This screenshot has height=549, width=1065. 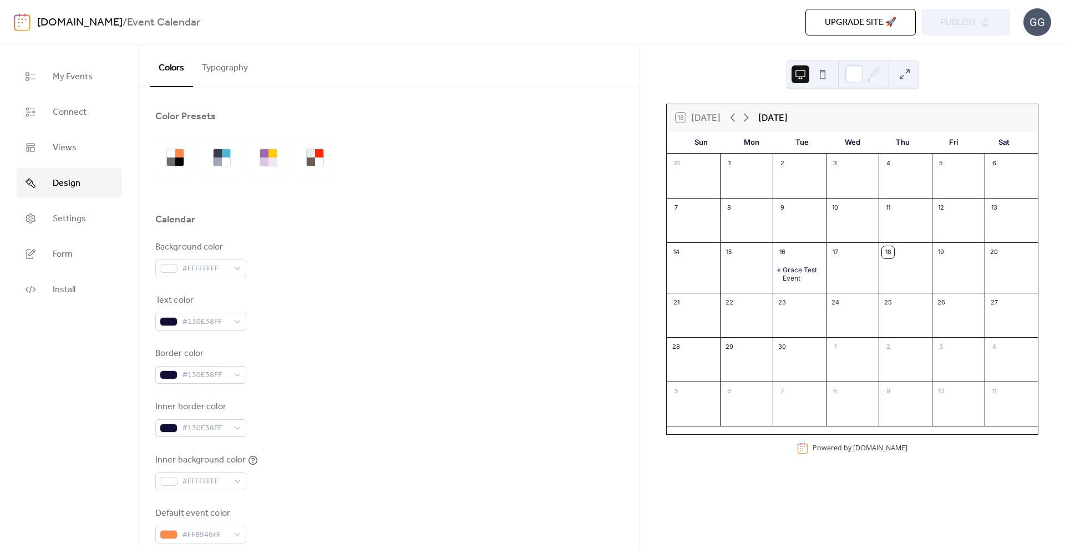 What do you see at coordinates (200, 460) in the screenshot?
I see `div: Inner background color` at bounding box center [200, 460].